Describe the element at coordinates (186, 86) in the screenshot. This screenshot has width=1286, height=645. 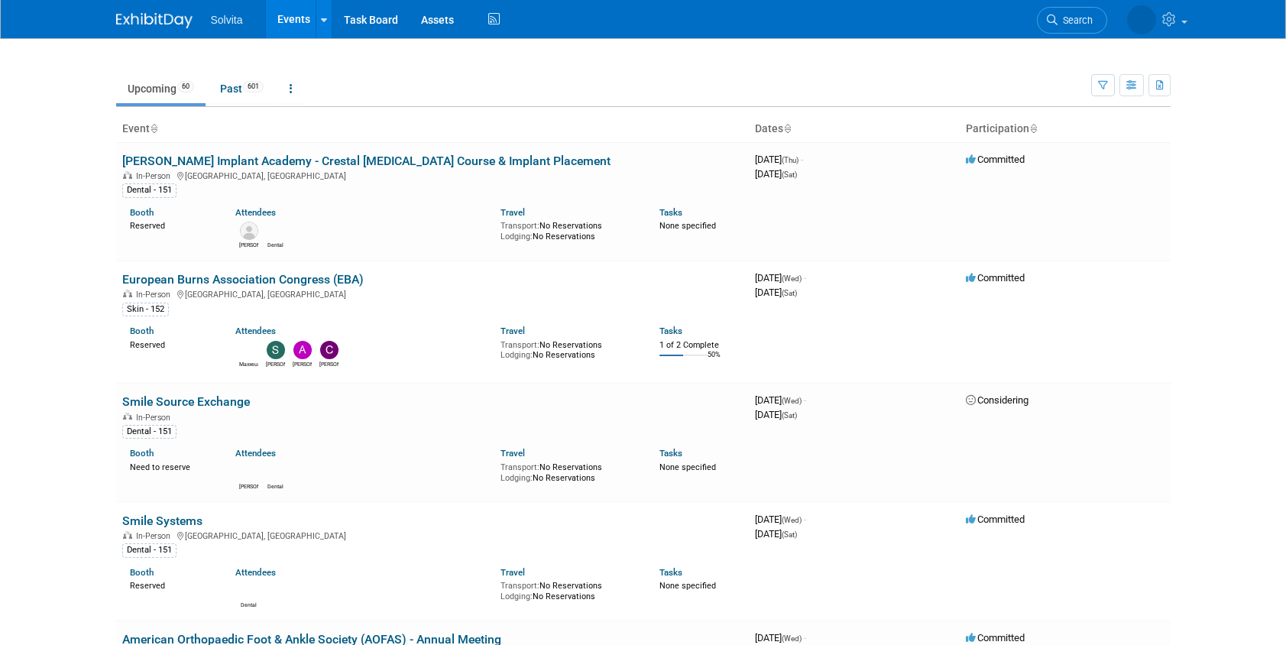
I see `span: 60` at that location.